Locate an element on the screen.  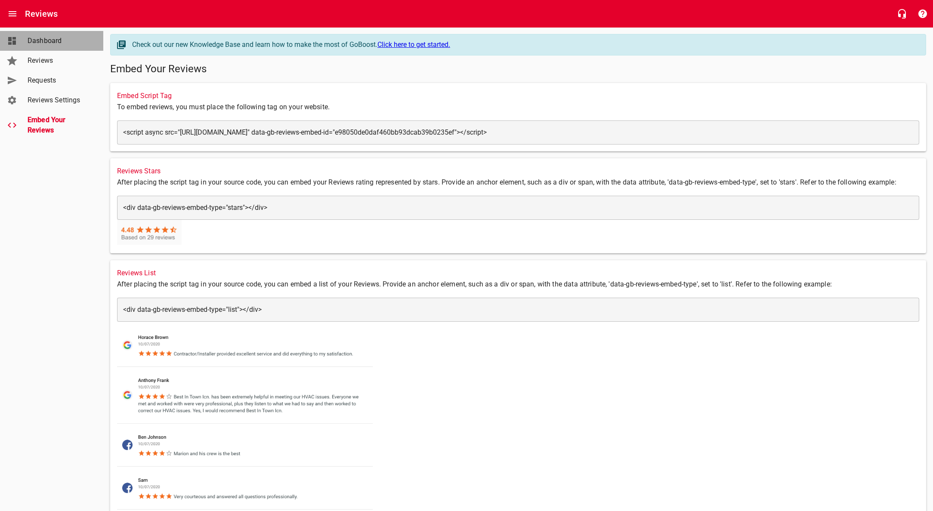
button: Support Portal is located at coordinates (922, 14).